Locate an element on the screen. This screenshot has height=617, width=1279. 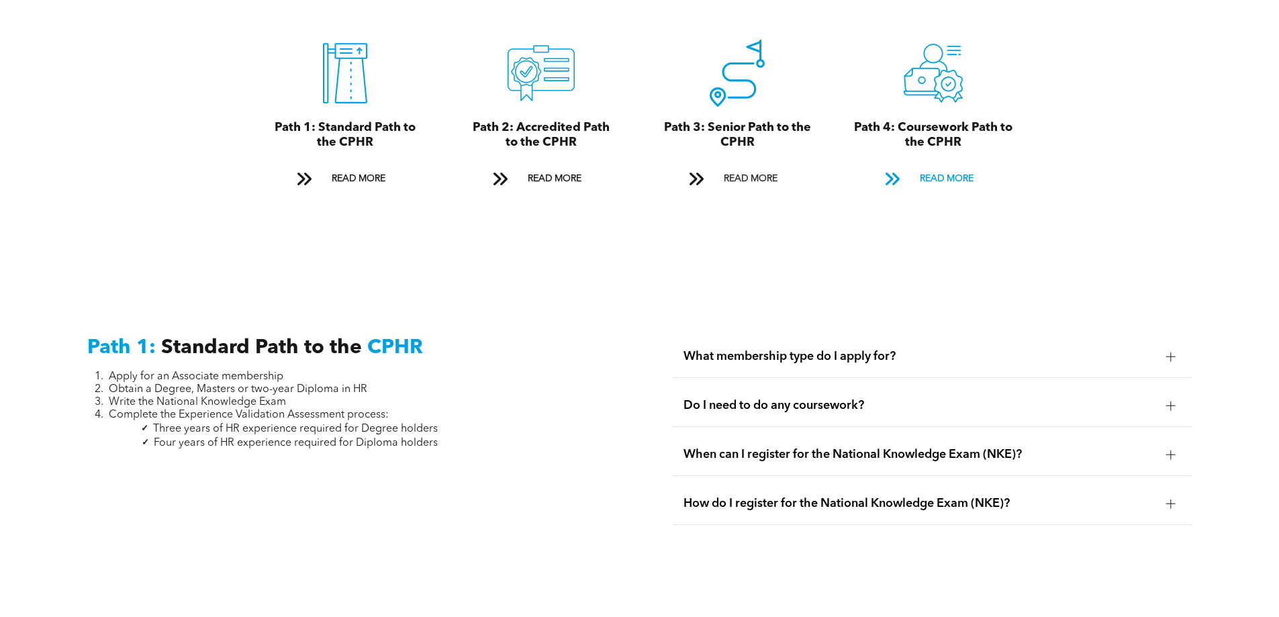
span: Path 1: is located at coordinates (121, 348).